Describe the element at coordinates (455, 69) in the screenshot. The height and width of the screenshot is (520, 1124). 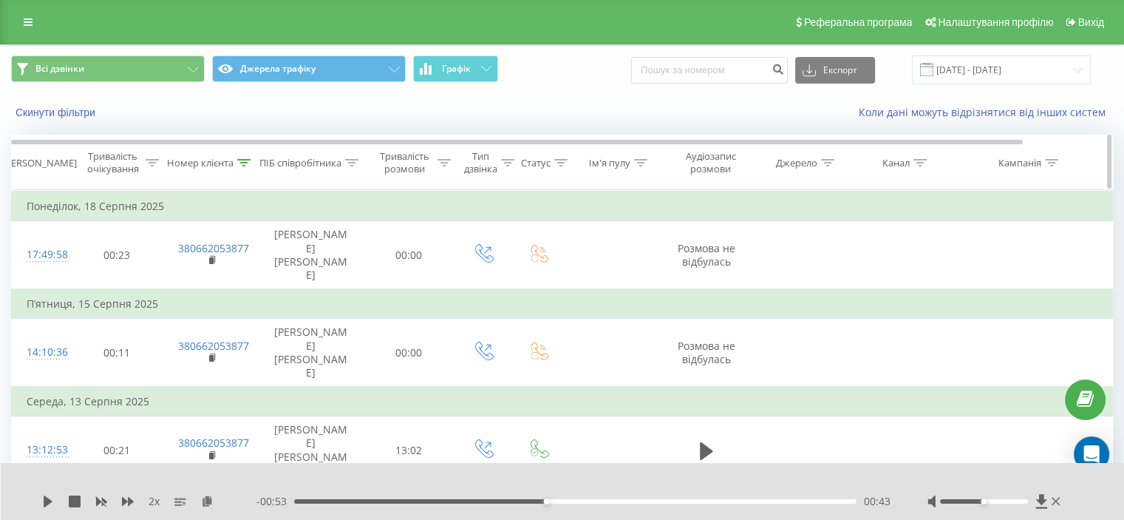
I see `button: Графік` at that location.